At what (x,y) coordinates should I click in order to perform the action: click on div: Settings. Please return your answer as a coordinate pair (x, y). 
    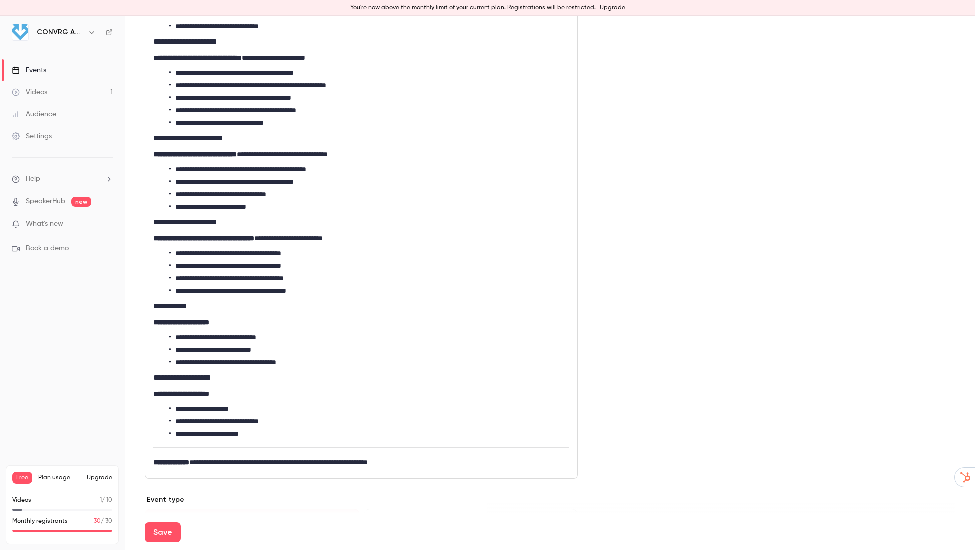
    Looking at the image, I should click on (32, 136).